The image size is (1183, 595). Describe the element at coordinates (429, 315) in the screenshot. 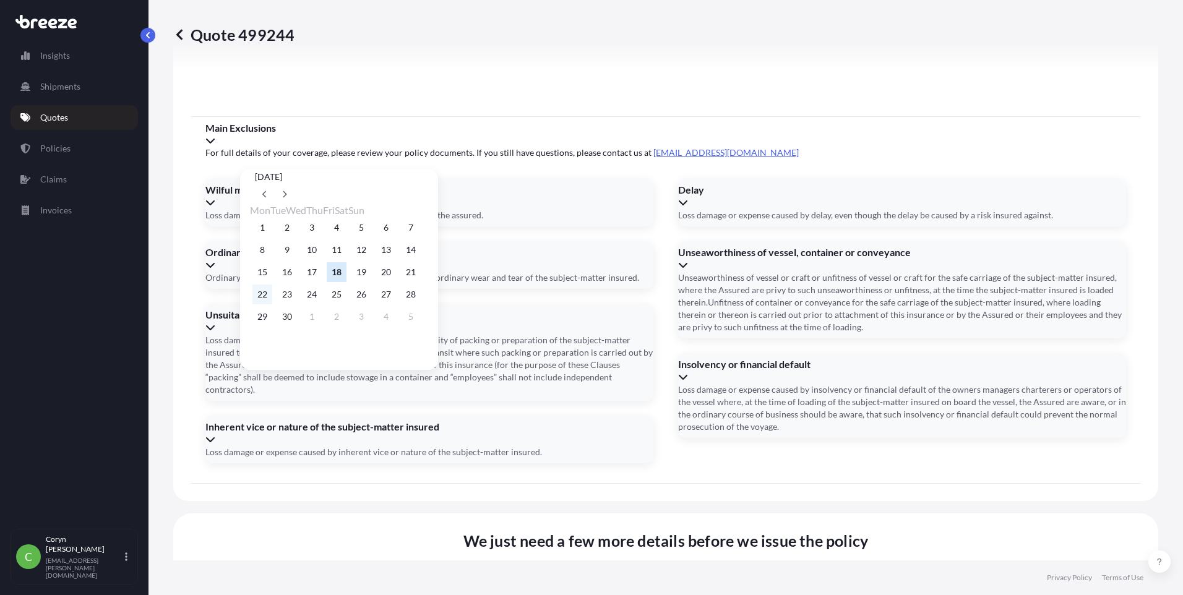

I see `span: Unsuitable packing` at that location.